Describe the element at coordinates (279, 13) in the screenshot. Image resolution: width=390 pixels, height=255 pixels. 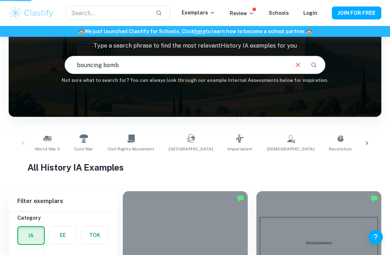
I see `a: Schools` at that location.